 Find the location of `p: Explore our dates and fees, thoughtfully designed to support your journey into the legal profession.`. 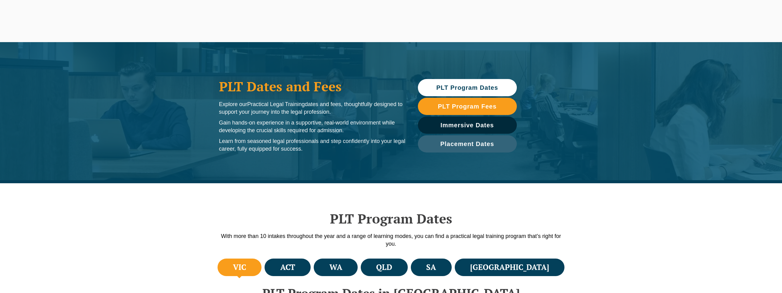

p: Explore our dates and fees, thoughtfully designed to support your journey into the legal profession. is located at coordinates (312, 108).